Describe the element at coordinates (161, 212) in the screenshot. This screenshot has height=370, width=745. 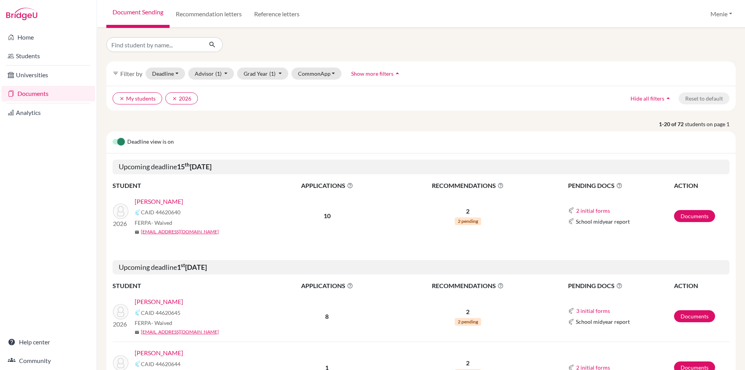
I see `span: CAID 44620640` at that location.